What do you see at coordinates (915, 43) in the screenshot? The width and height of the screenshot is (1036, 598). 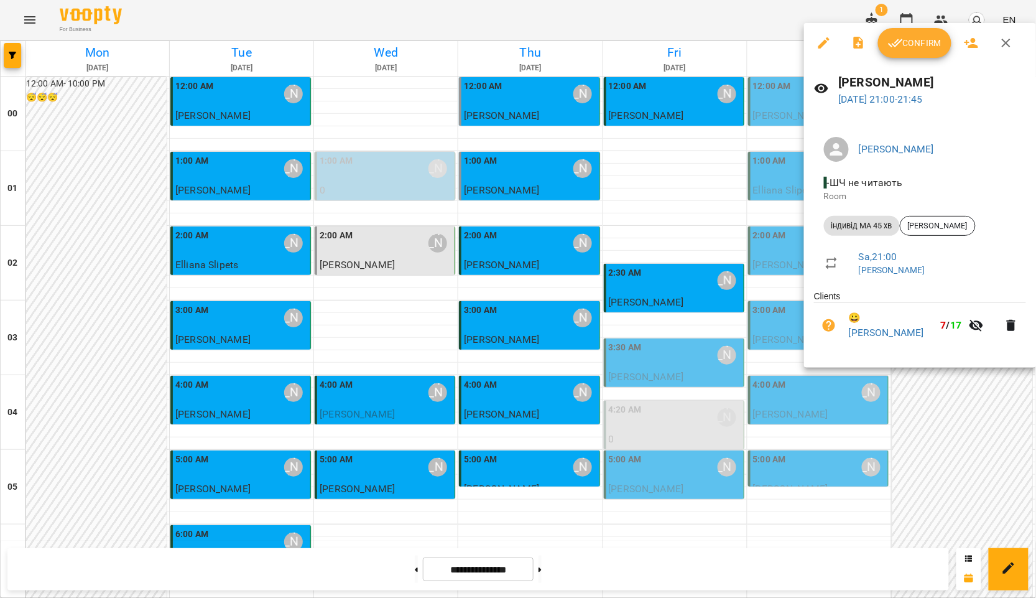 I see `span: Confirm` at bounding box center [915, 43].